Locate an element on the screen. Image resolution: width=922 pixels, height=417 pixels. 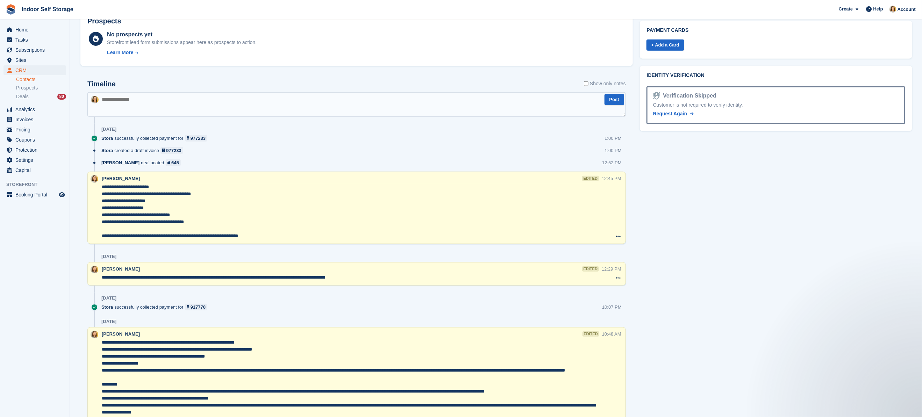
span: Help is located at coordinates (878, 9).